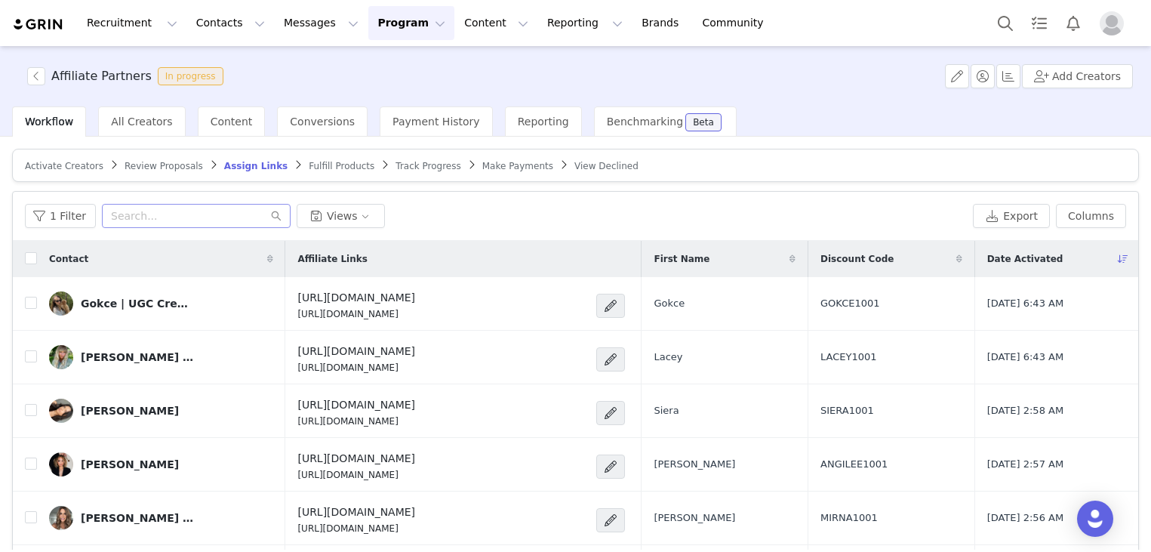  I want to click on button: Search, so click(1005, 23).